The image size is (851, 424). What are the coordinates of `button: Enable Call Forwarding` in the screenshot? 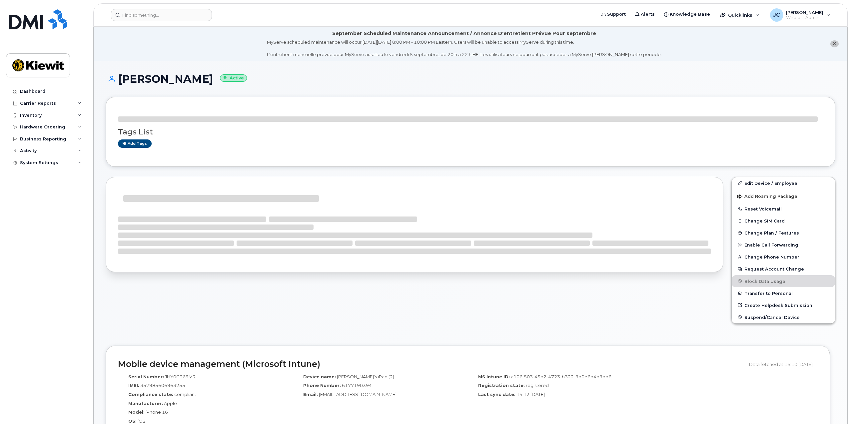 It's located at (784, 245).